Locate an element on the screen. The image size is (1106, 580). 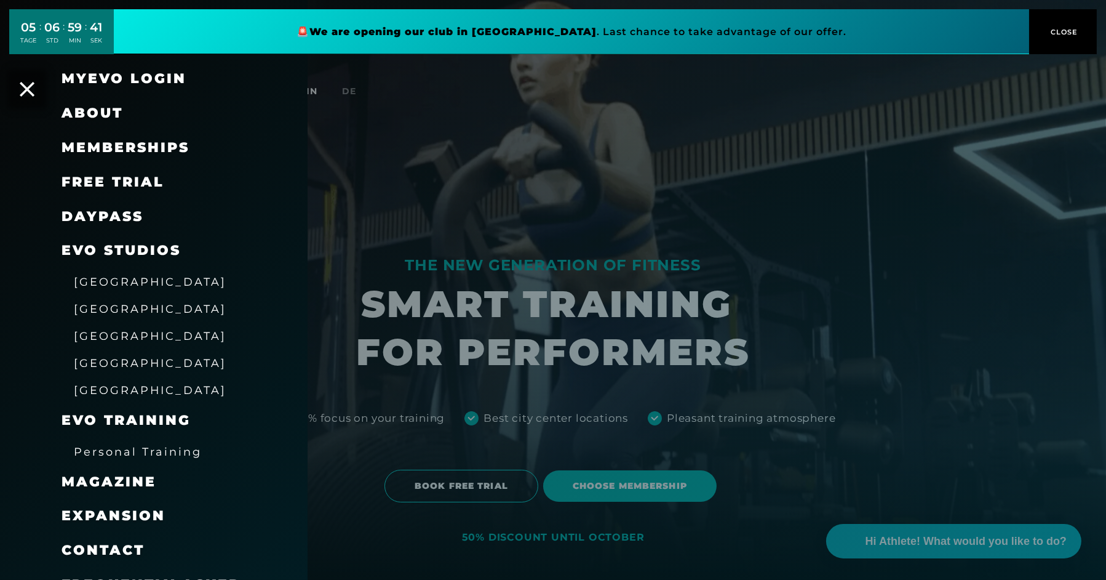
div: SEK is located at coordinates (97, 41).